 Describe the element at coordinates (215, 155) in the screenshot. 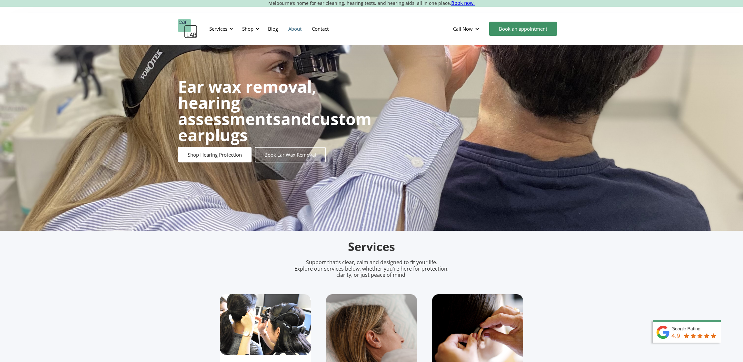

I see `a: Shop Hearing Protection` at that location.